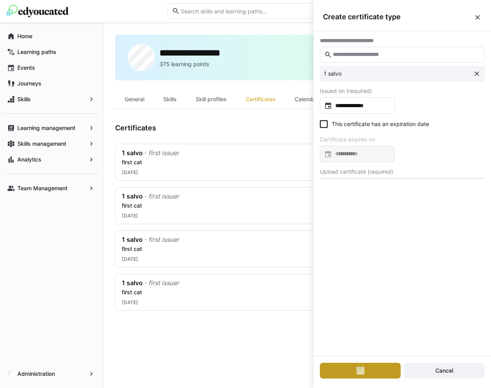 This screenshot has width=491, height=388. Describe the element at coordinates (356, 172) in the screenshot. I see `span: Upload certificate (required)` at that location.